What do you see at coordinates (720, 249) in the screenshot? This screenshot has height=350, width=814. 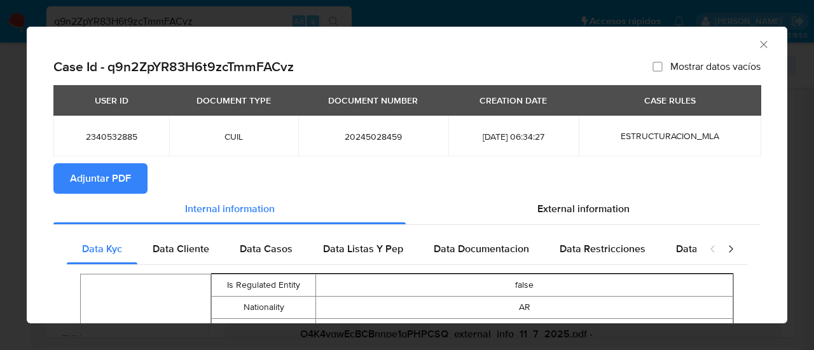 I see `span: Data Publicaciones` at bounding box center [720, 249].